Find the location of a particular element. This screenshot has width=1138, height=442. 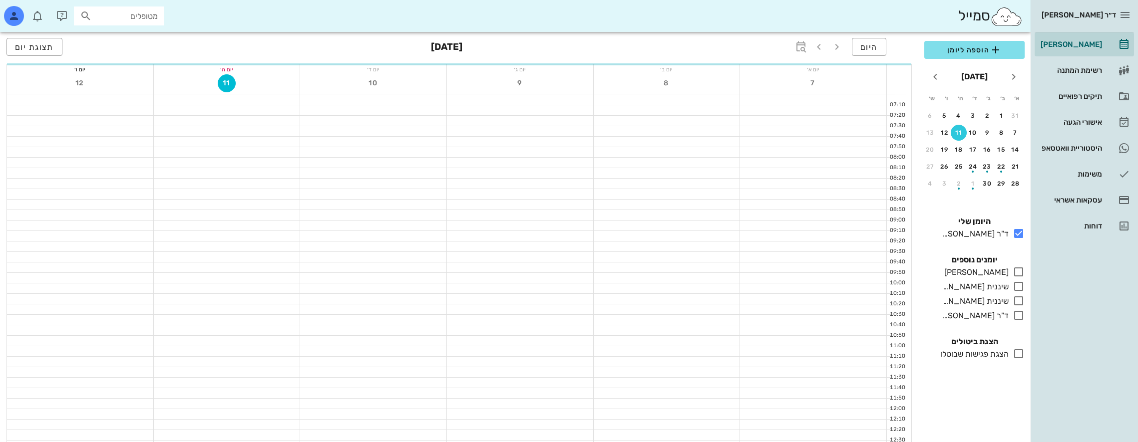

button: 26 is located at coordinates (945, 167).